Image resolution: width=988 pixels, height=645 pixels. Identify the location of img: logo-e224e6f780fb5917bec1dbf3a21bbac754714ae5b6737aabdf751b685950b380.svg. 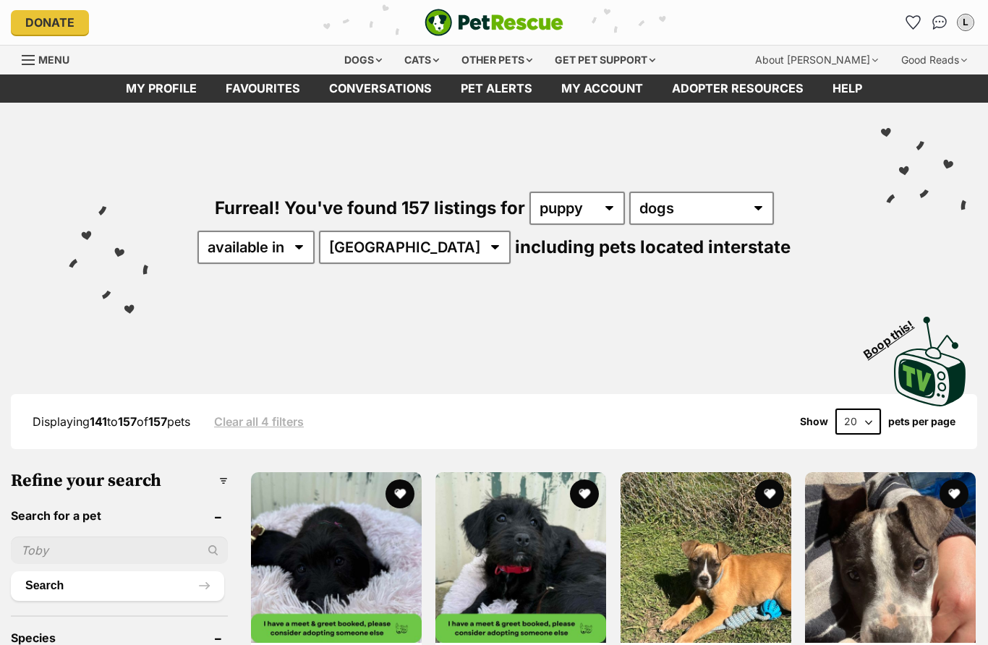
(494, 22).